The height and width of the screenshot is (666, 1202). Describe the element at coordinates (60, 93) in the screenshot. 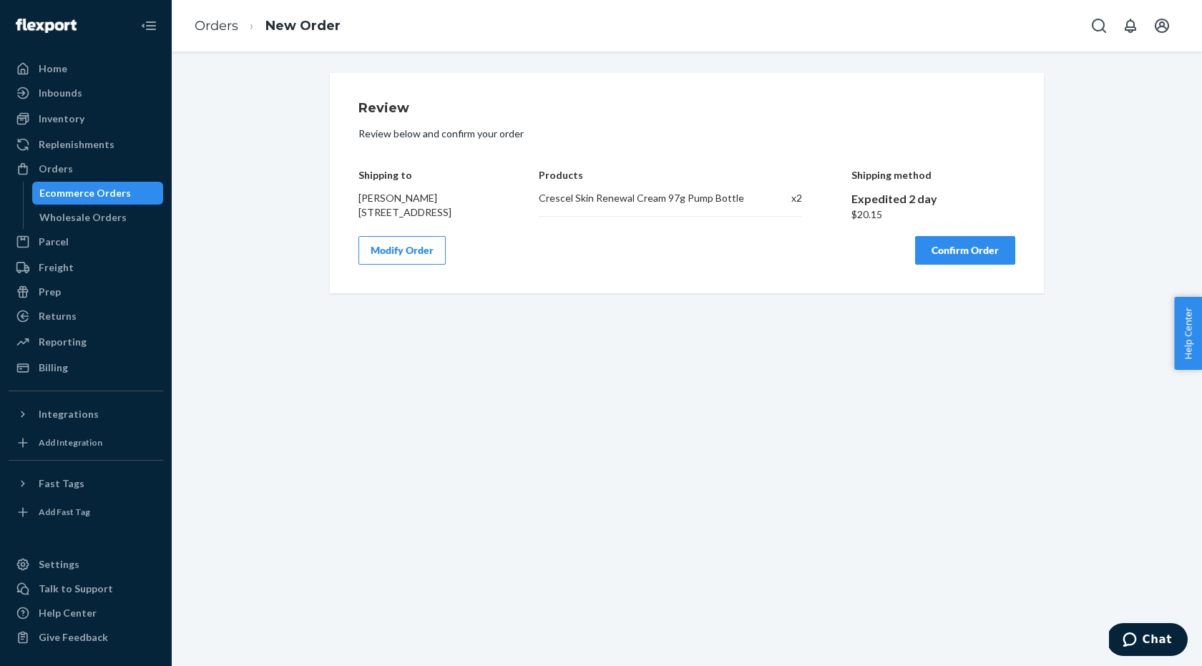

I see `div: Inbounds` at that location.